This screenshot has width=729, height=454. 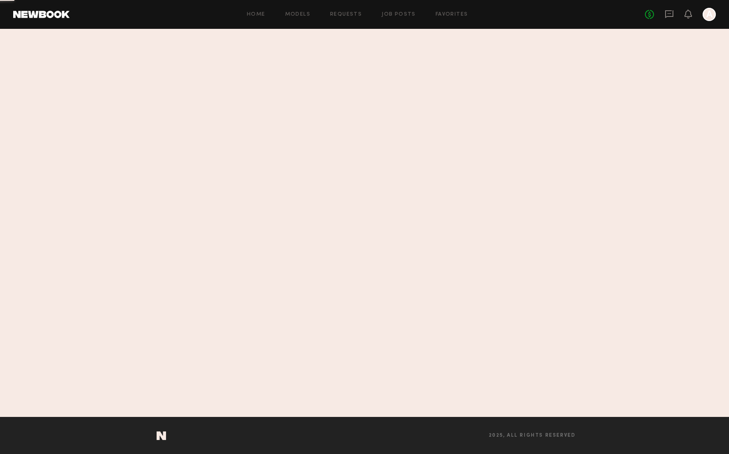 What do you see at coordinates (256, 14) in the screenshot?
I see `a: Home` at bounding box center [256, 14].